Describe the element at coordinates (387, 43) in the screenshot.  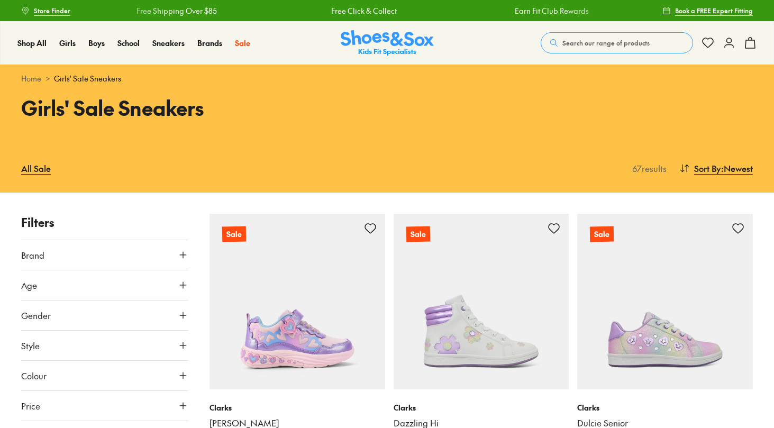
I see `img: SNS_Logo_Responsive.svg` at that location.